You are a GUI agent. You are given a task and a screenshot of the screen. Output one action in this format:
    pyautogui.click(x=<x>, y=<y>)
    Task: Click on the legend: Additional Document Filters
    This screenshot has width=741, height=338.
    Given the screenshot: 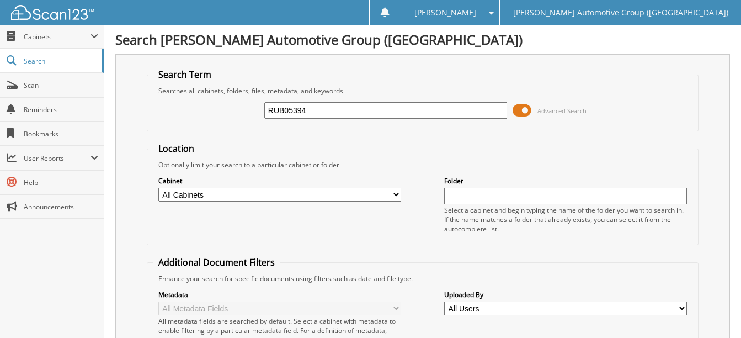 What is the action you would take?
    pyautogui.click(x=216, y=262)
    